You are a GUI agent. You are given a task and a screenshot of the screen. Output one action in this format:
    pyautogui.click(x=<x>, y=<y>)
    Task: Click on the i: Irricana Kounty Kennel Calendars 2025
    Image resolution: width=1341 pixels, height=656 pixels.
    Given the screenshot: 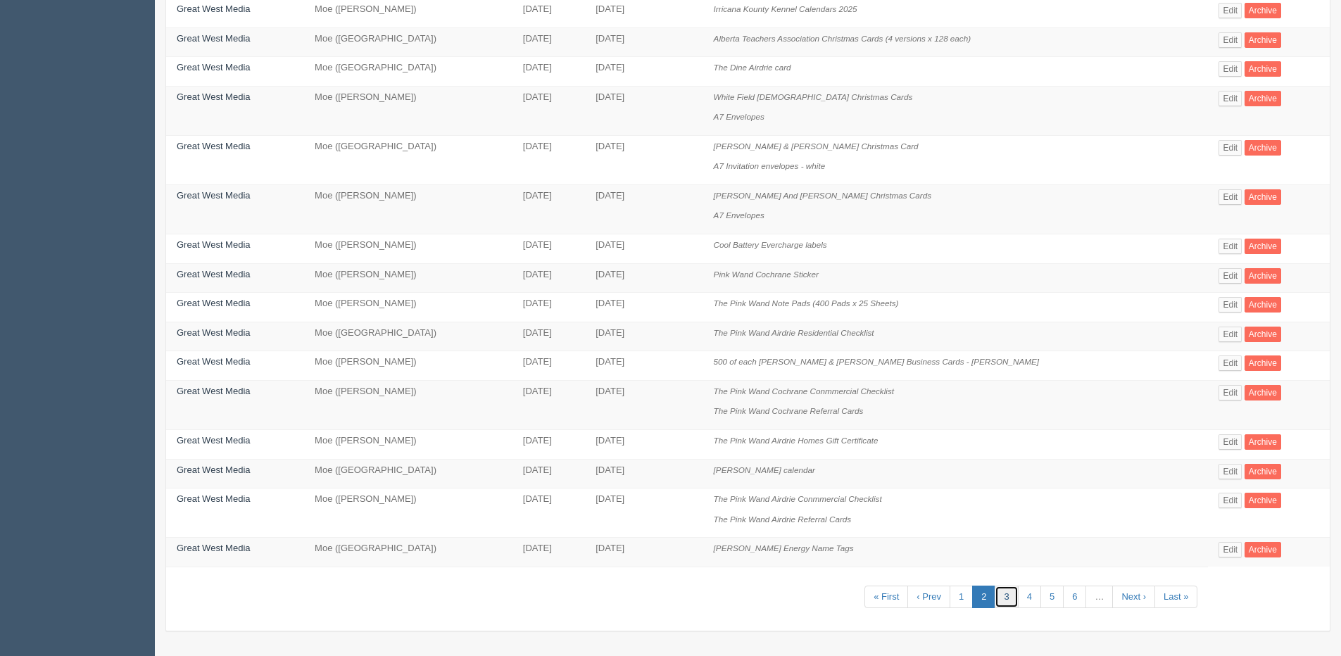 What is the action you would take?
    pyautogui.click(x=785, y=8)
    